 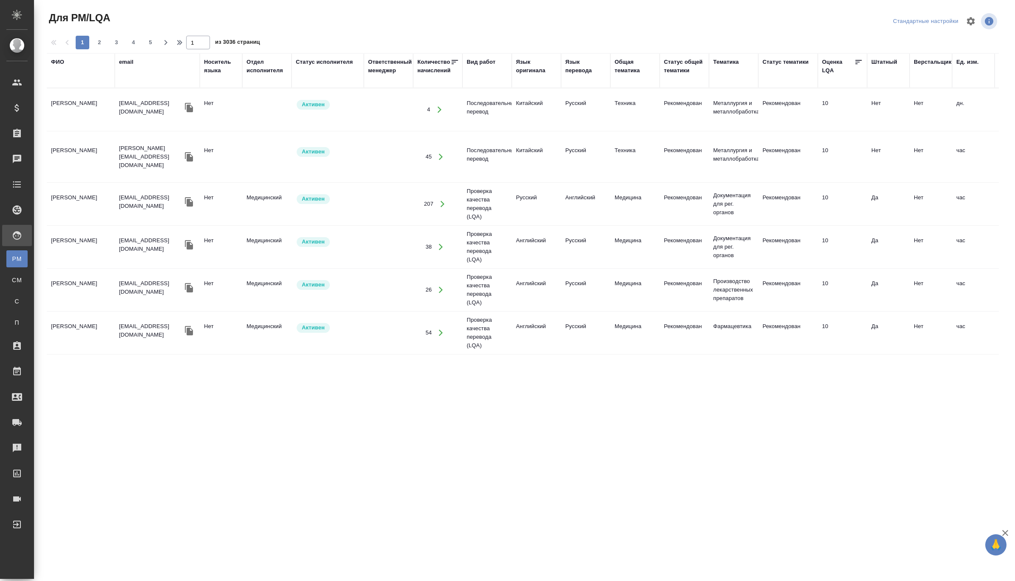 What do you see at coordinates (17, 280) in the screenshot?
I see `a: CM` at bounding box center [17, 280].